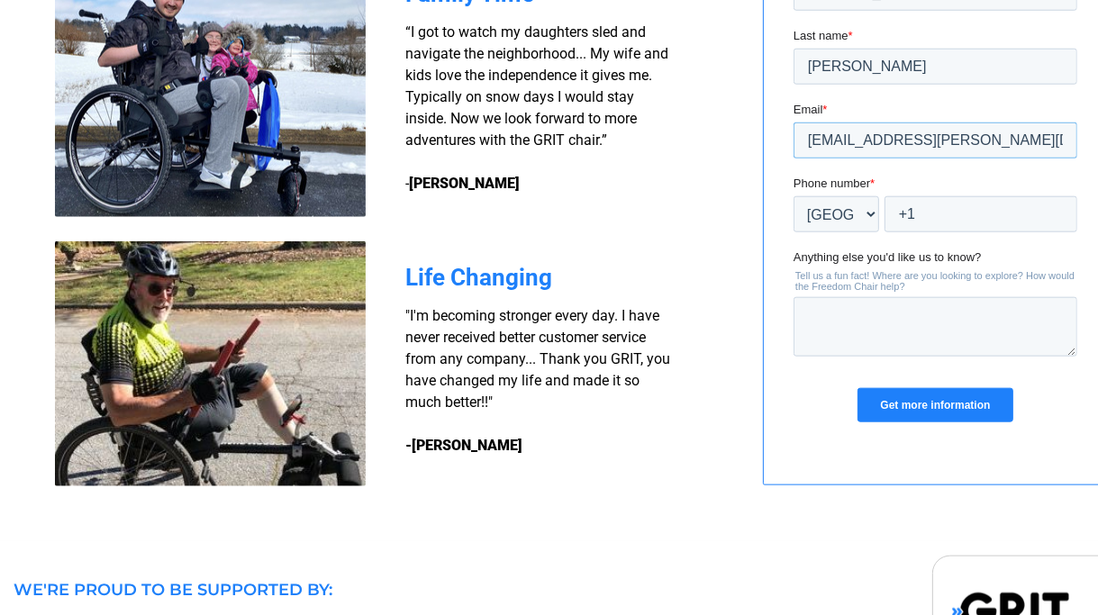 The image size is (1098, 615). Describe the element at coordinates (538, 359) in the screenshot. I see `span: "I'm becoming stronger every day. I have never received better customer service from any company....` at that location.